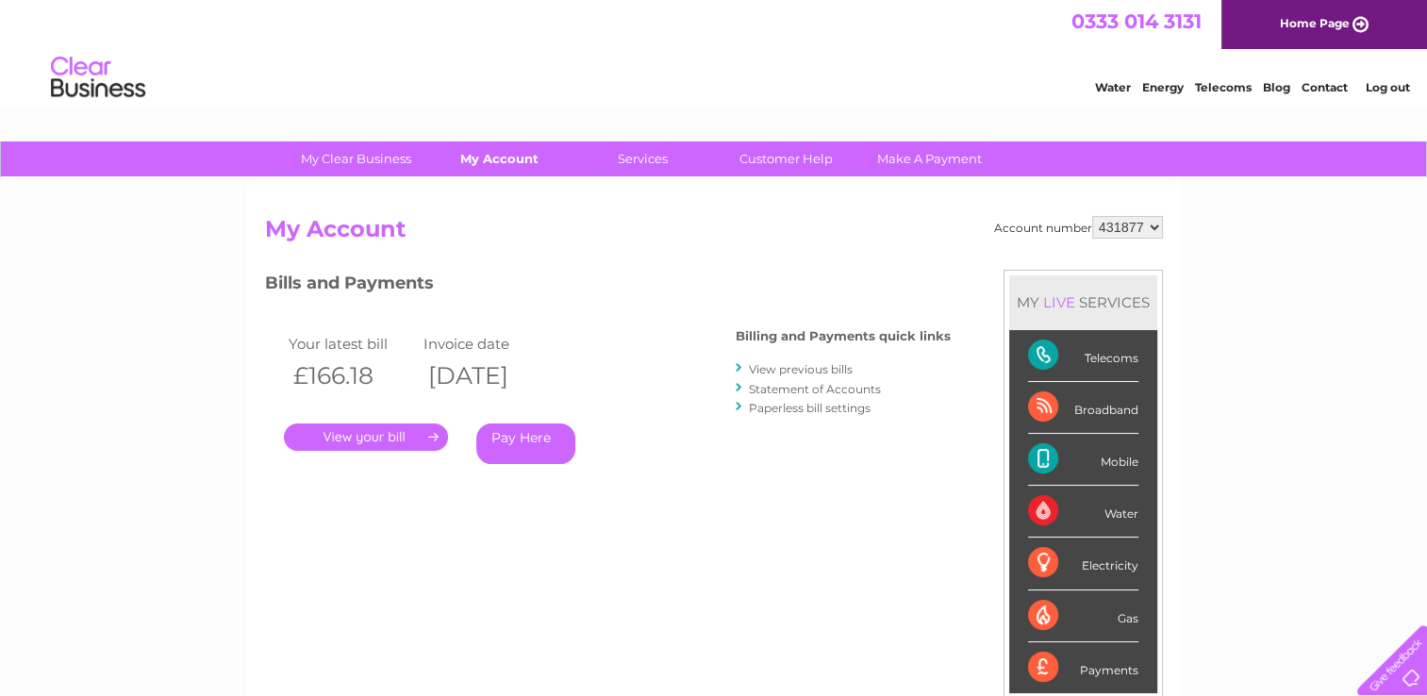 The image size is (1427, 696). Describe the element at coordinates (843, 336) in the screenshot. I see `h4: Billing and Payments quick links` at that location.